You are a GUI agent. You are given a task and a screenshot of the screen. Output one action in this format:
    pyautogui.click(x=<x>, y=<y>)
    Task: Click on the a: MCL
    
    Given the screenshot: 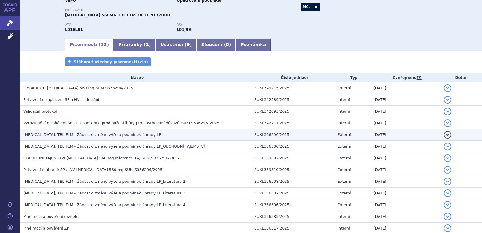 What is the action you would take?
    pyautogui.click(x=306, y=7)
    